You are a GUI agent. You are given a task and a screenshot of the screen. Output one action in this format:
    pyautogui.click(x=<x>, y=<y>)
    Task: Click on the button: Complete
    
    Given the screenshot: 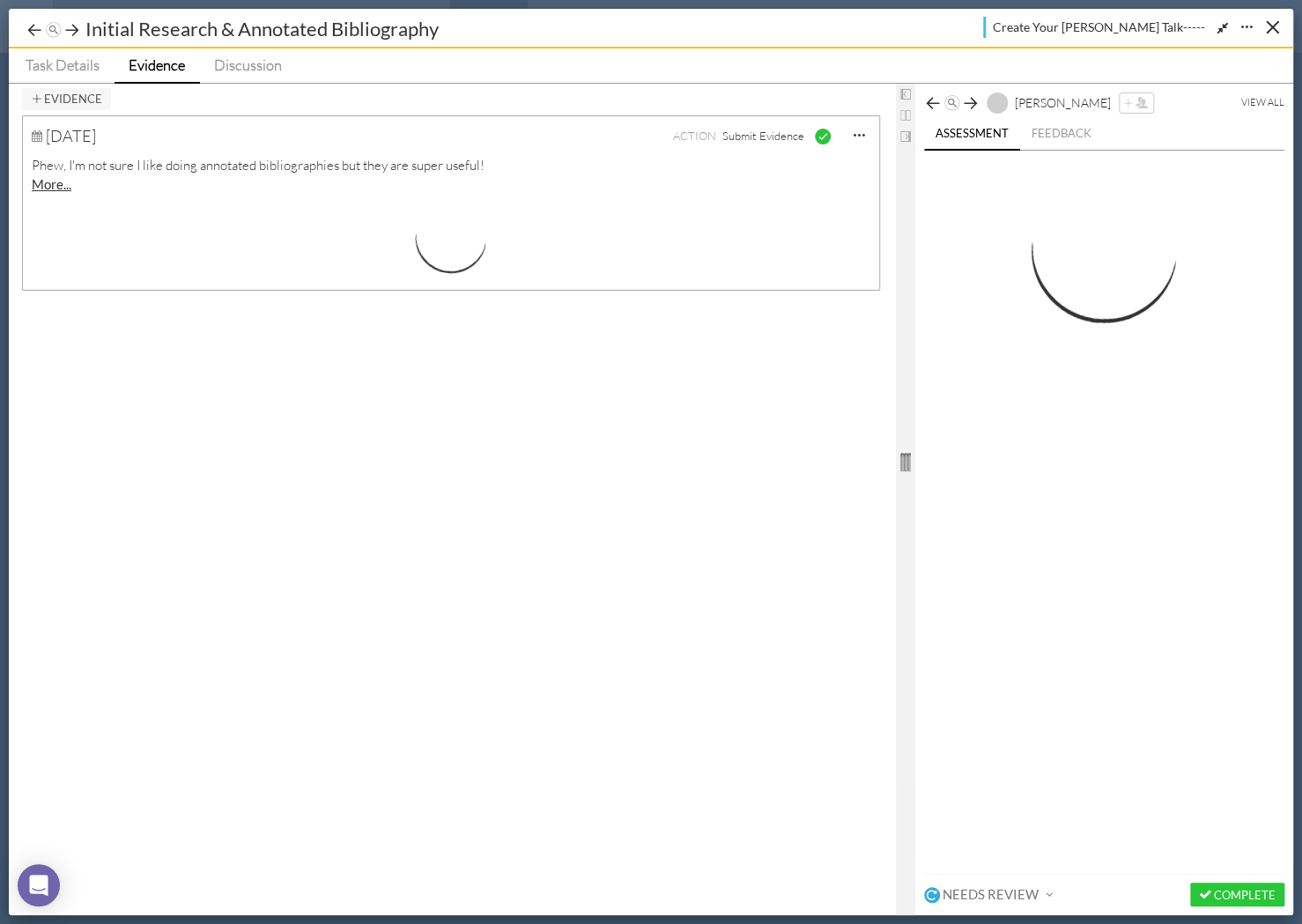 What is the action you would take?
    pyautogui.click(x=1237, y=894)
    